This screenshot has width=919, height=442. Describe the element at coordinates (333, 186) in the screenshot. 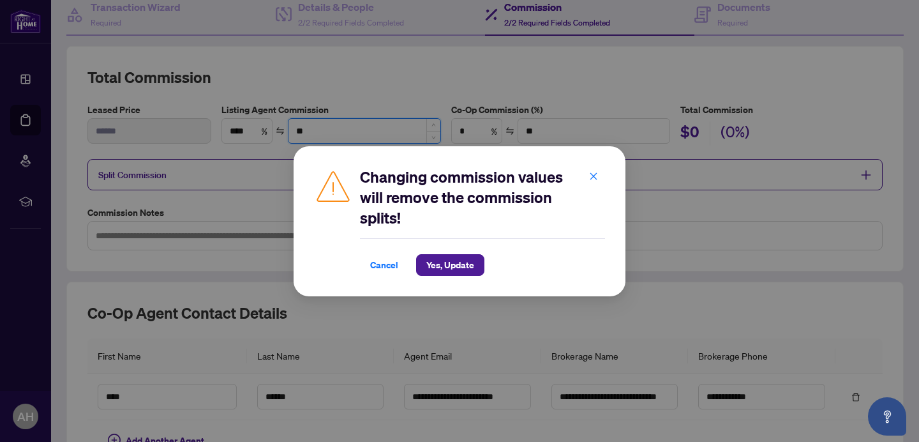

I see `img: Caution Icon` at that location.